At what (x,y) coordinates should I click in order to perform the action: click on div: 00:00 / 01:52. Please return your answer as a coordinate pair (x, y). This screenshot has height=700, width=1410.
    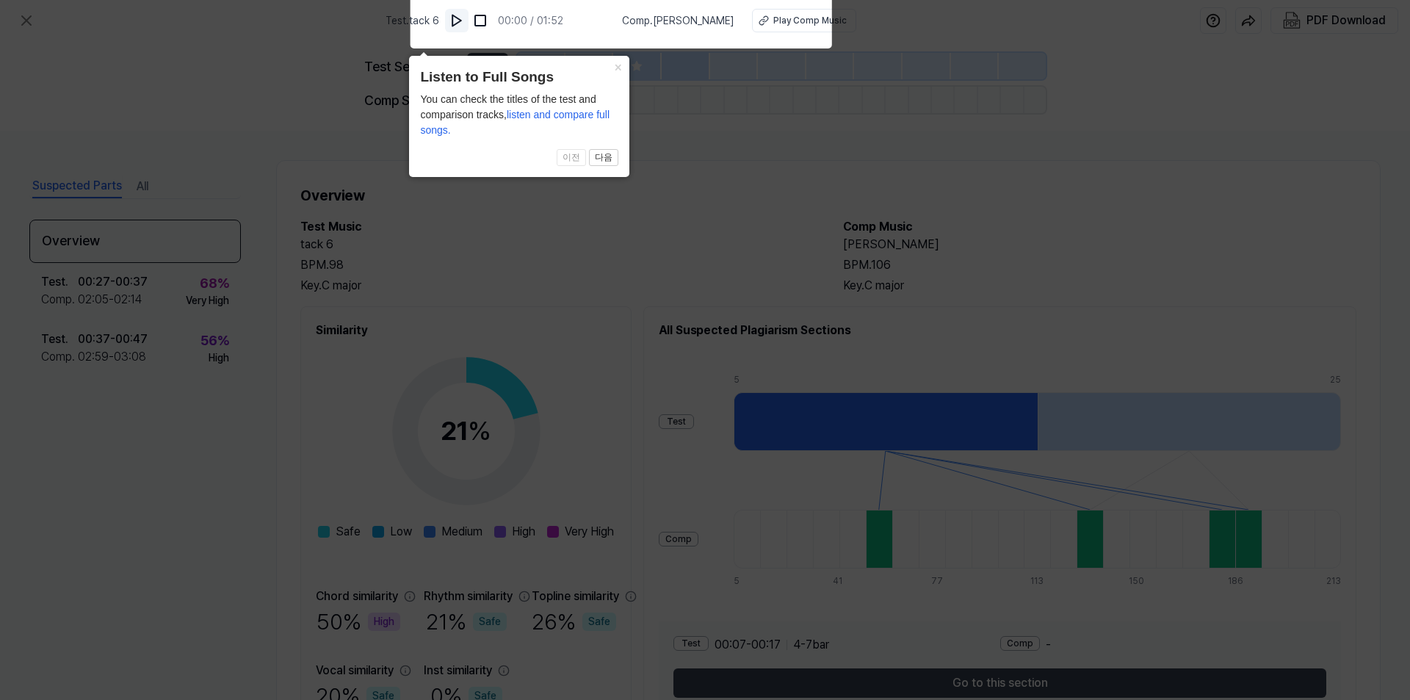
    Looking at the image, I should click on (530, 21).